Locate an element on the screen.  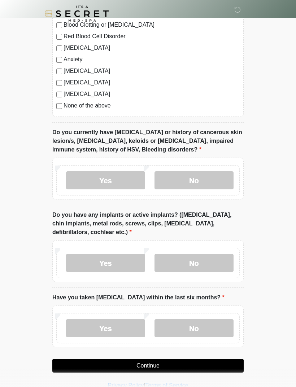
input: Red Blood Cell Disorder is located at coordinates (59, 37).